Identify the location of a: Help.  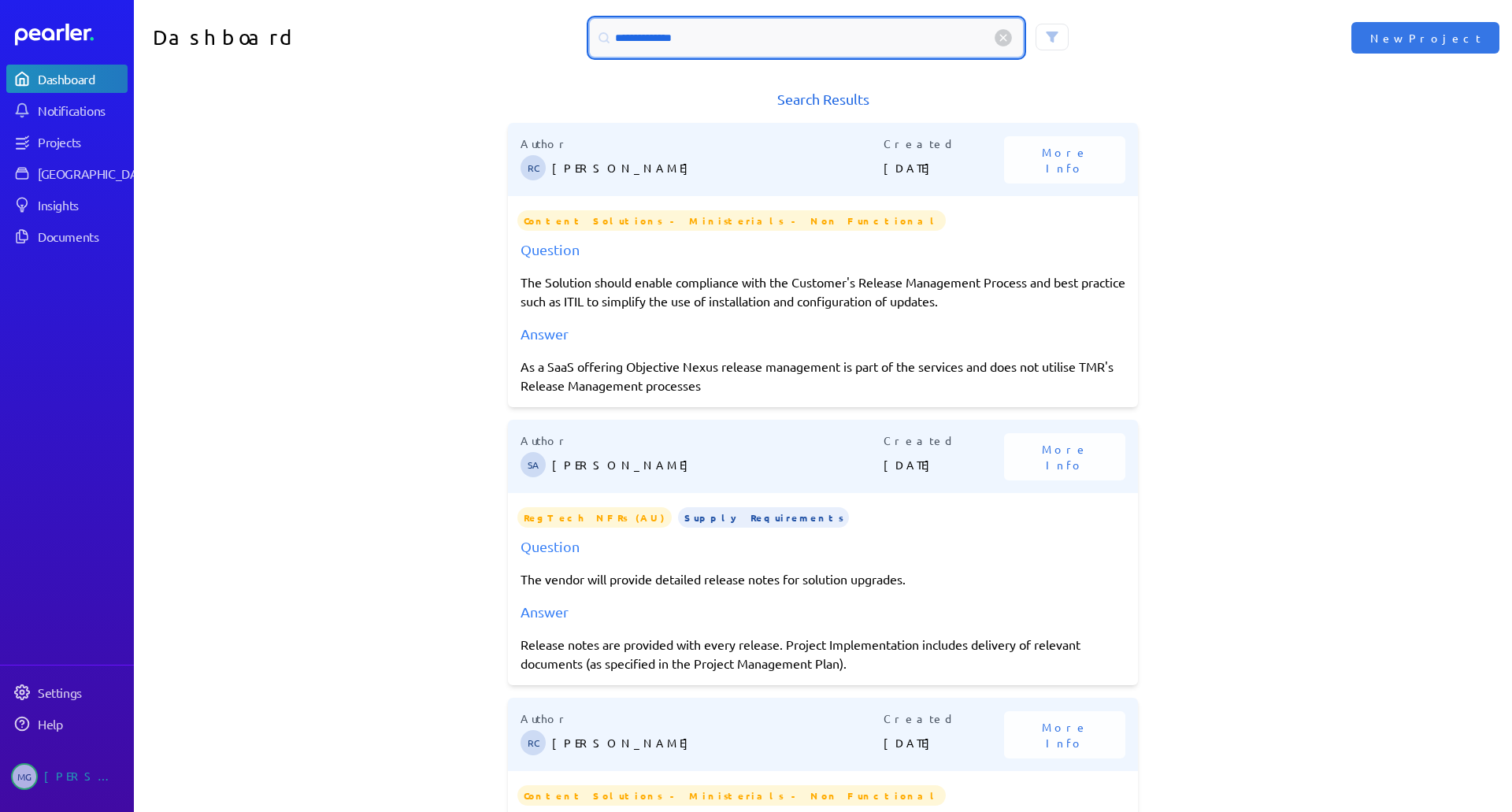
(67, 724).